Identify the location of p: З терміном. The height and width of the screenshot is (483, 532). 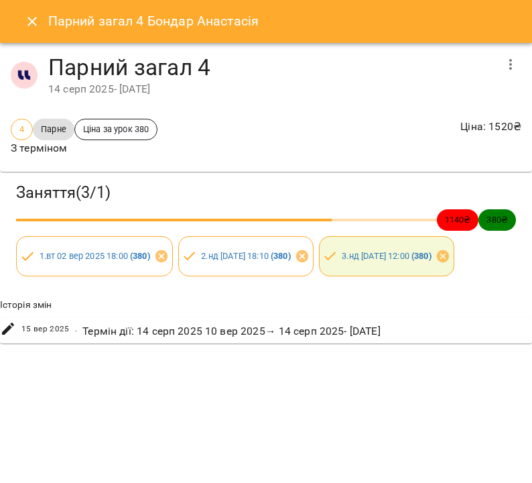
(84, 148).